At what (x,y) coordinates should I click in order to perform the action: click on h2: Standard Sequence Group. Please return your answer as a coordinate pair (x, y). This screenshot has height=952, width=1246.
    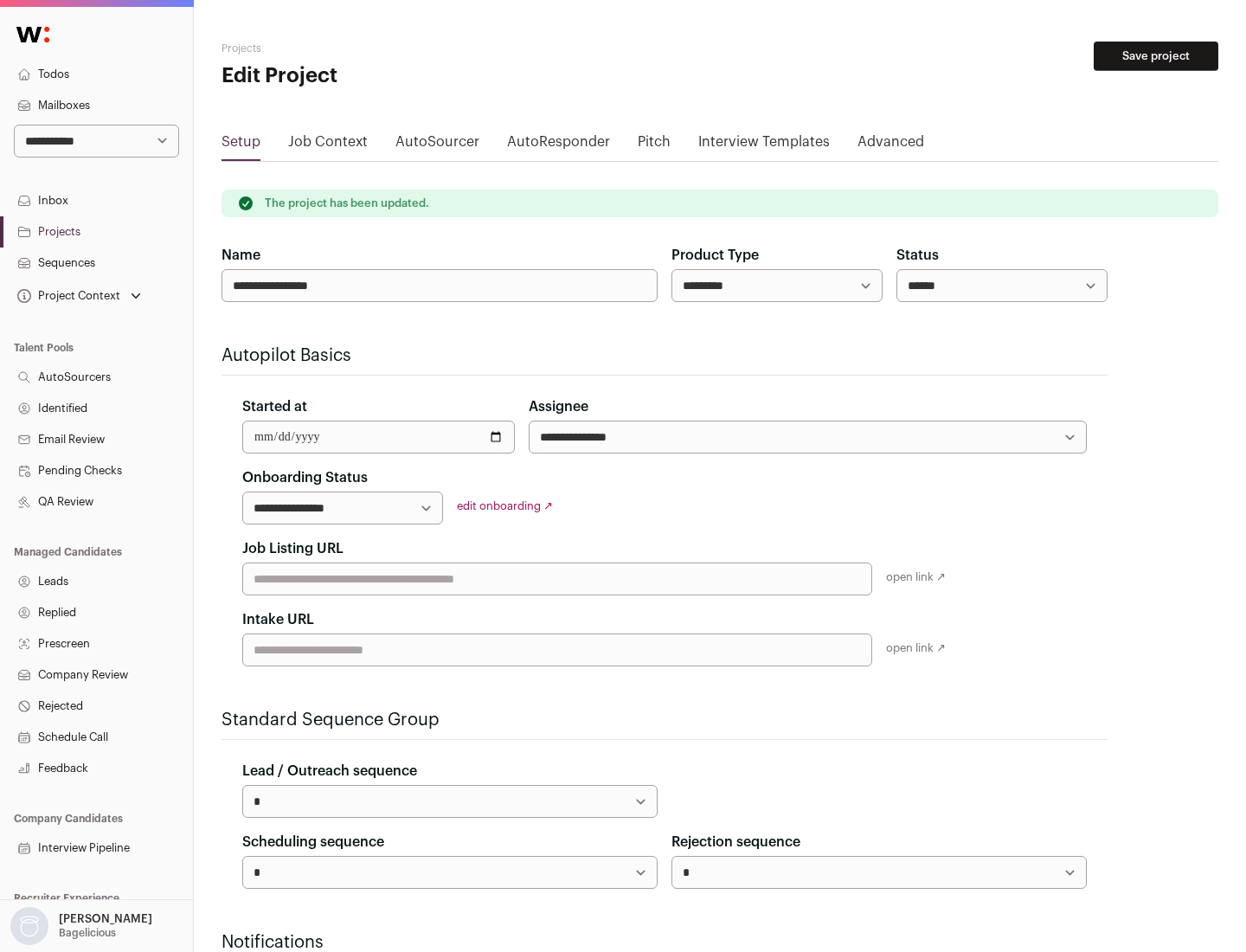
    Looking at the image, I should click on (664, 719).